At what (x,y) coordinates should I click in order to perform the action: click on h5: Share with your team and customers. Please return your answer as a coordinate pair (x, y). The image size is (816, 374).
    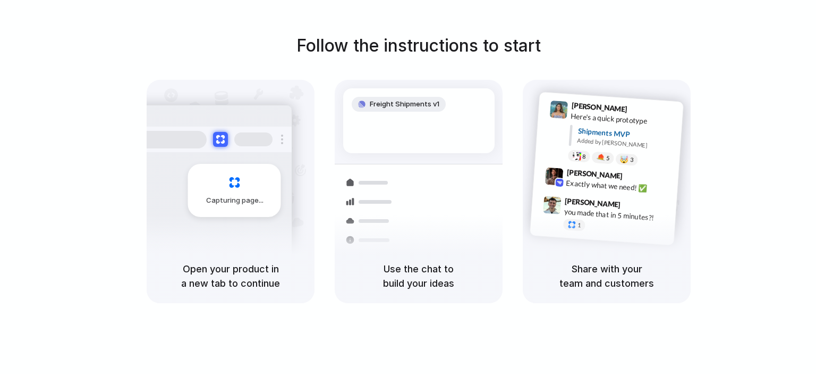
    Looking at the image, I should click on (607, 276).